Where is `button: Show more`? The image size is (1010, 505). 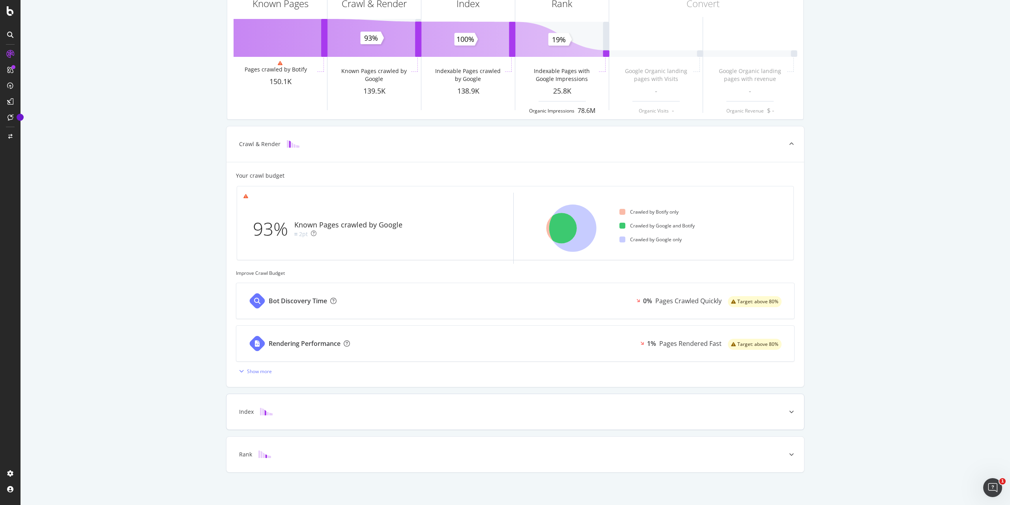
button: Show more is located at coordinates (254, 371).